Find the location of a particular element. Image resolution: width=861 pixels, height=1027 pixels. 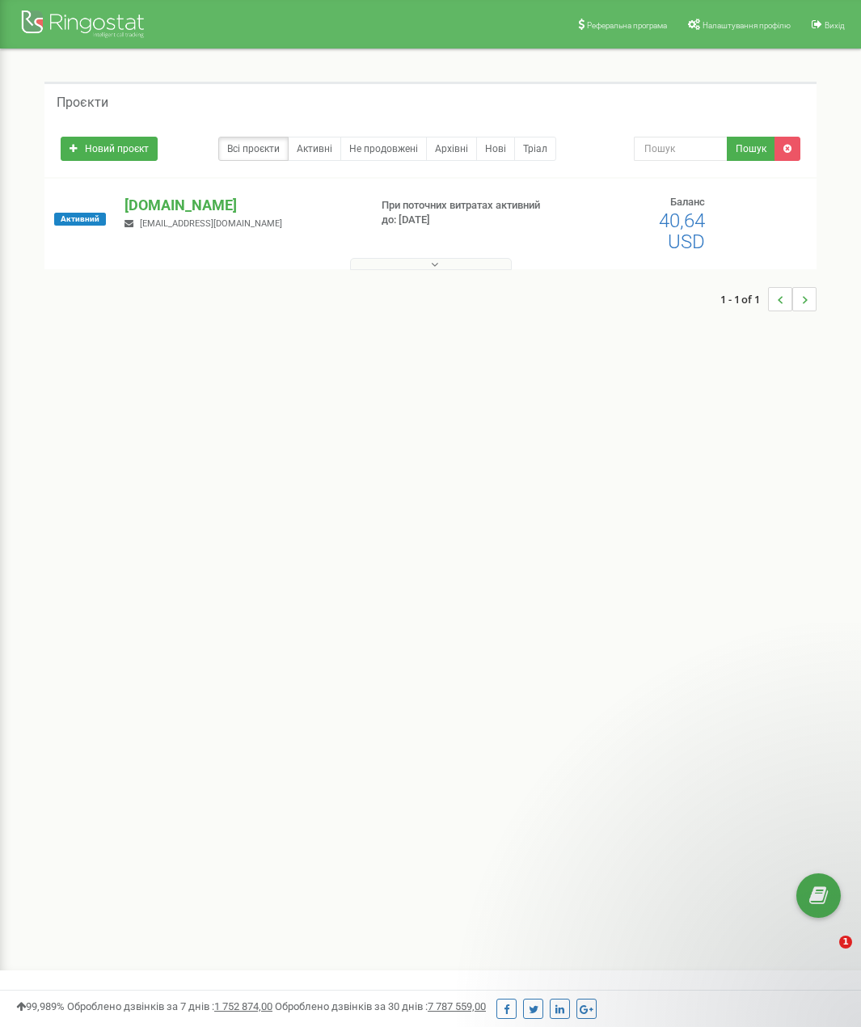

a: Всі проєкти is located at coordinates (253, 149).